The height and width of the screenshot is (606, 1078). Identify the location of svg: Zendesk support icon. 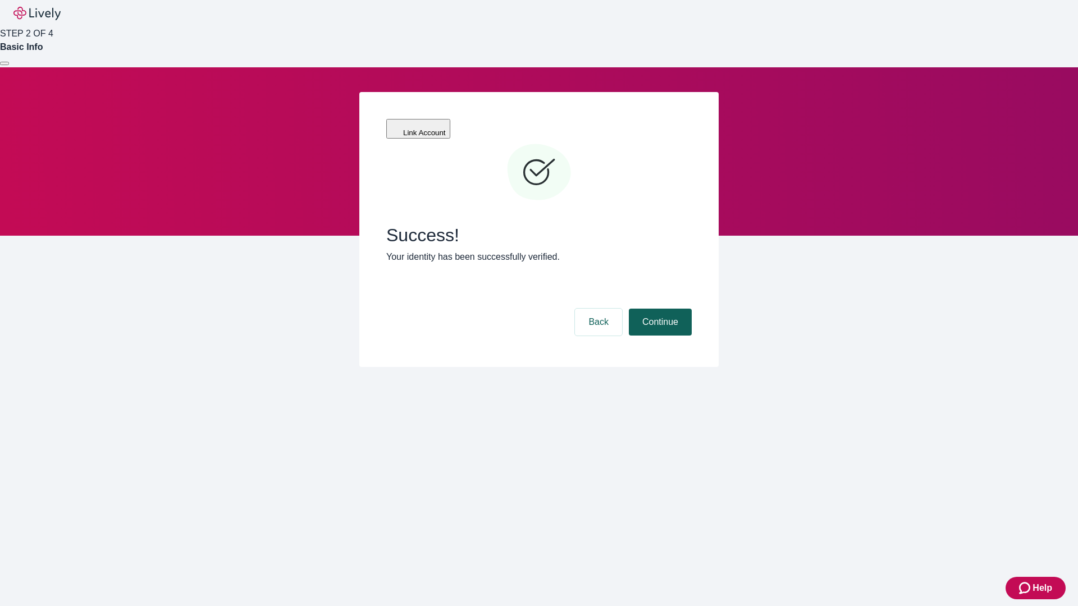
(1026, 588).